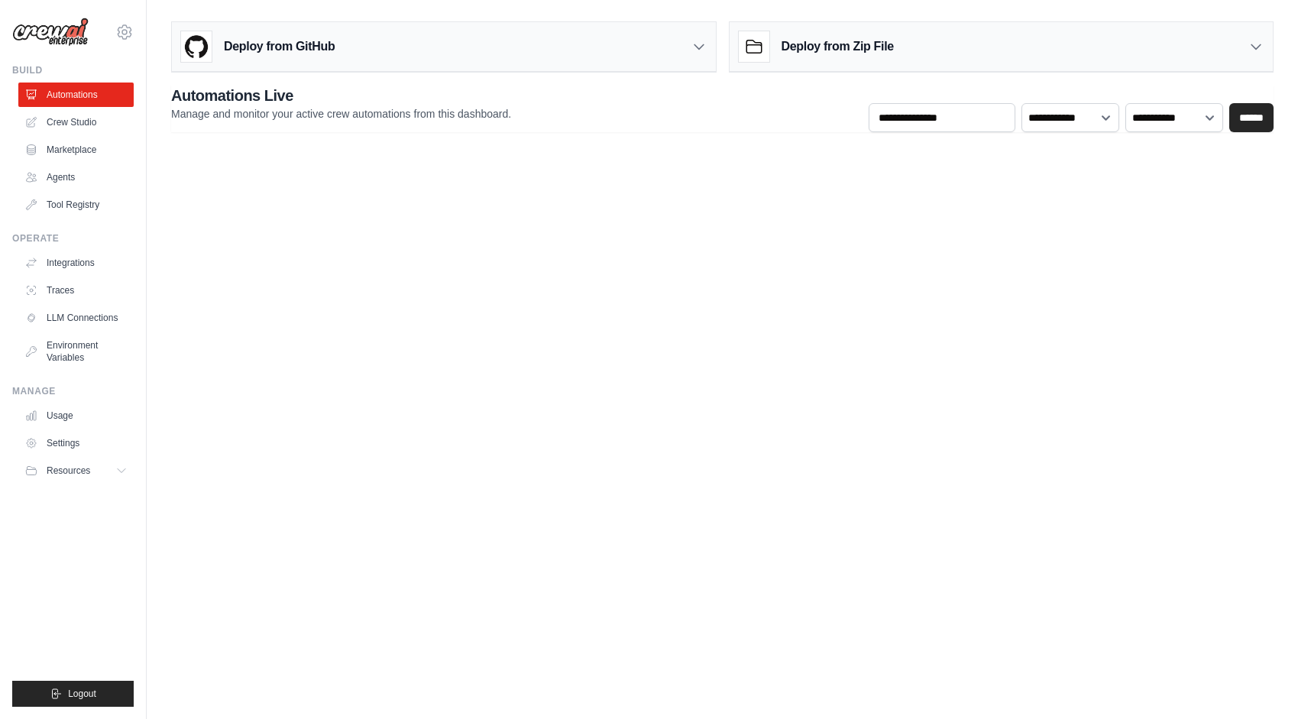 The image size is (1298, 719). What do you see at coordinates (76, 263) in the screenshot?
I see `a: Integrations` at bounding box center [76, 263].